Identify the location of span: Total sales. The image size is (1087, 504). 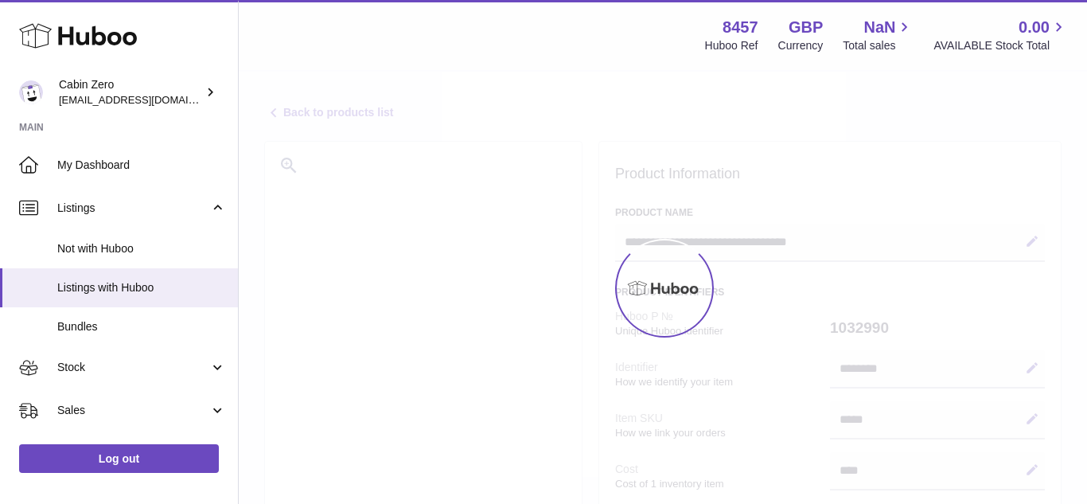
(878, 45).